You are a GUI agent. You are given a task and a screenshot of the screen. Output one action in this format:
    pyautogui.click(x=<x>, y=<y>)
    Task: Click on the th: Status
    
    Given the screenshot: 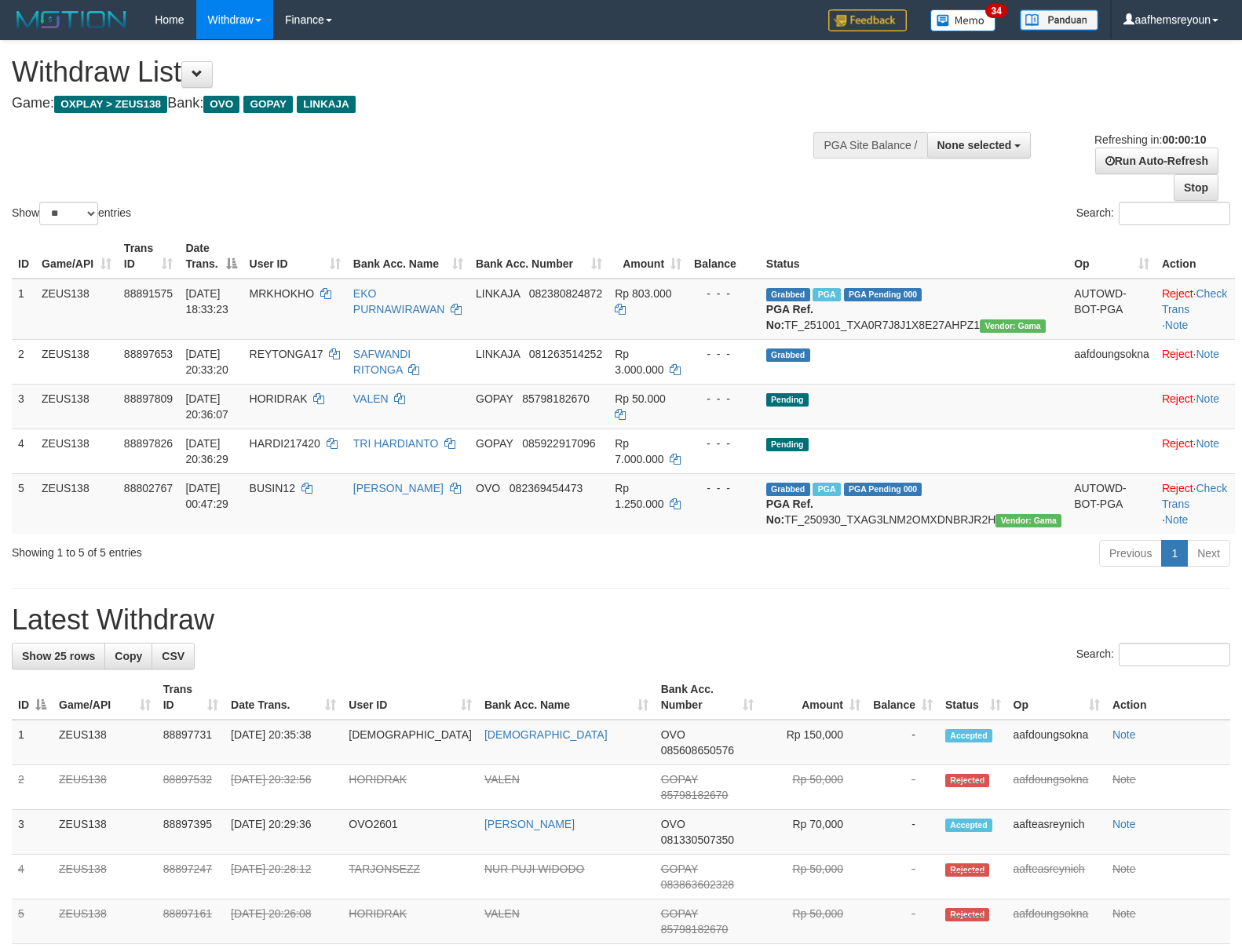 What is the action you would take?
    pyautogui.click(x=914, y=256)
    